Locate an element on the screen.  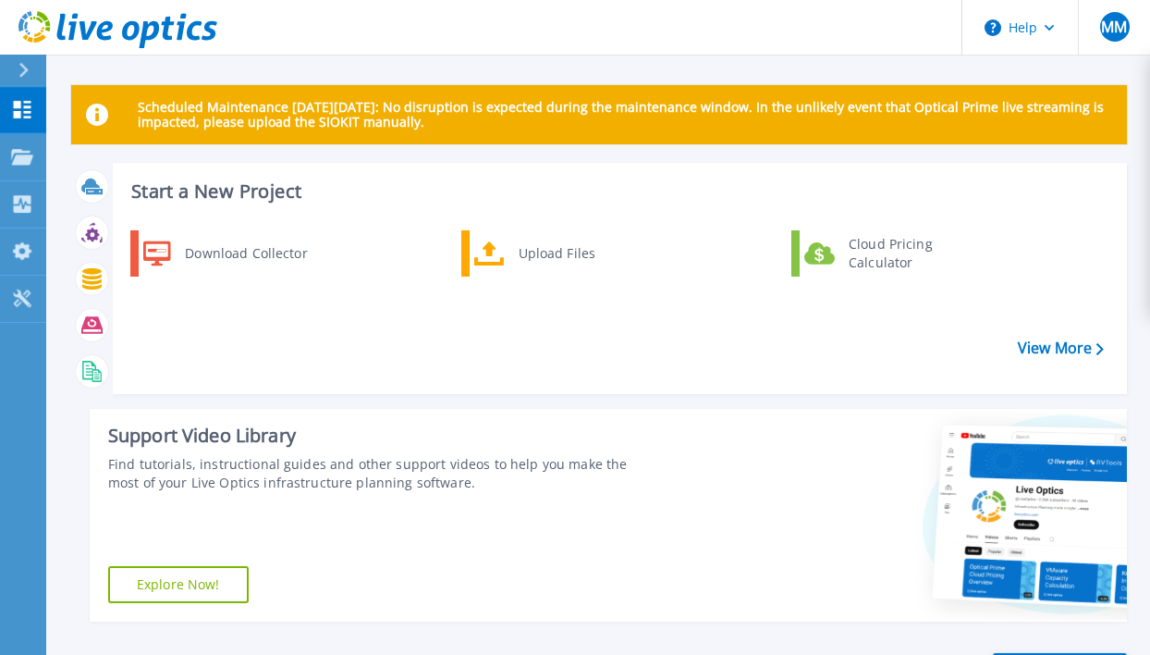
div: Support Video Library is located at coordinates (377, 436).